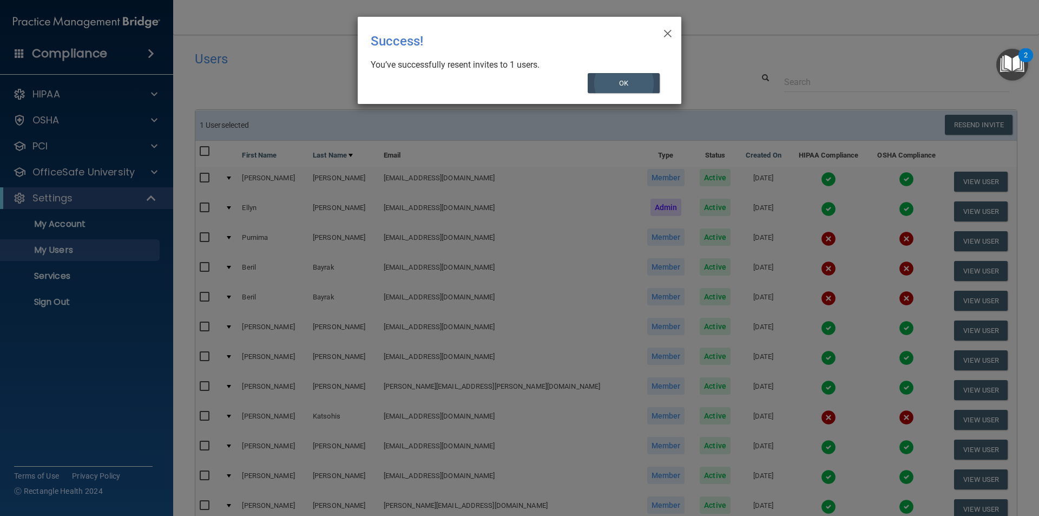 The width and height of the screenshot is (1039, 516). I want to click on div: 2, so click(1026, 62).